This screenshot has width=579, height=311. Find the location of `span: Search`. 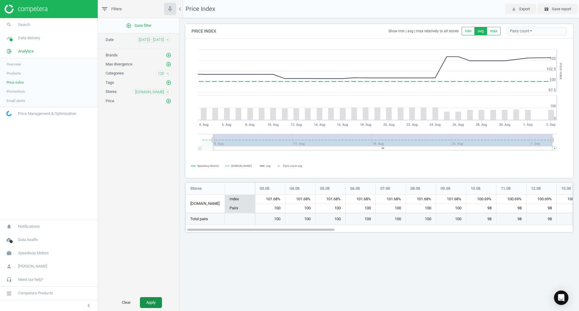

span: Search is located at coordinates (24, 25).